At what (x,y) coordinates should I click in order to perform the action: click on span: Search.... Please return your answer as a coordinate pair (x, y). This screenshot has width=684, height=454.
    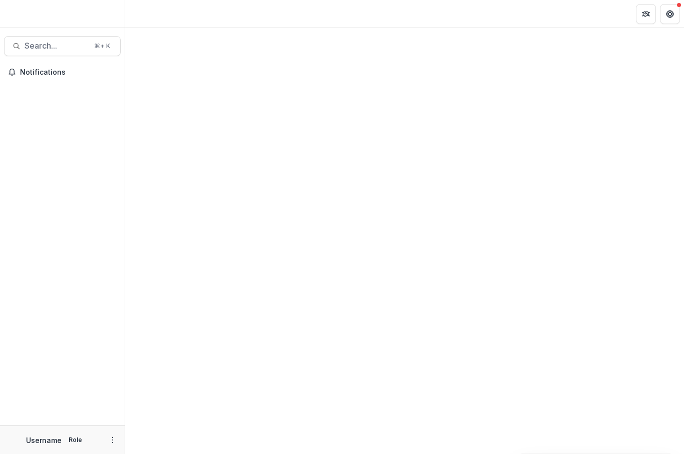
    Looking at the image, I should click on (56, 46).